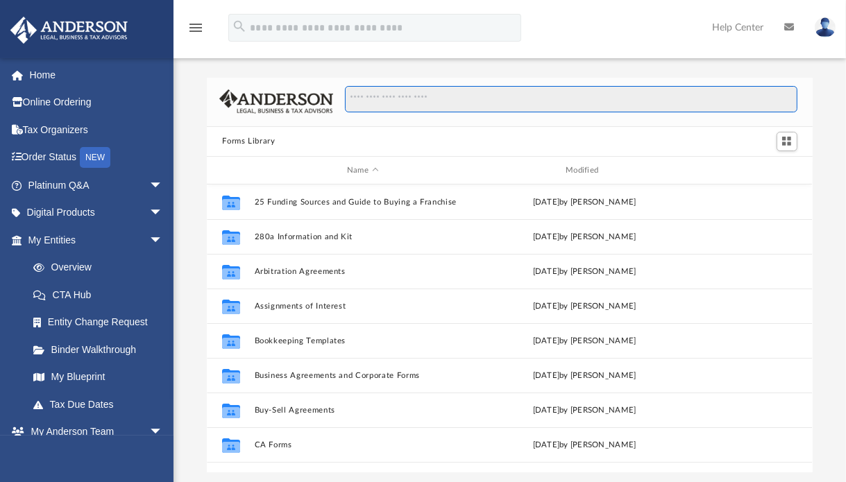 The height and width of the screenshot is (482, 846). What do you see at coordinates (96, 185) in the screenshot?
I see `a: Platinum Q&Aarrow_drop_down` at bounding box center [96, 185].